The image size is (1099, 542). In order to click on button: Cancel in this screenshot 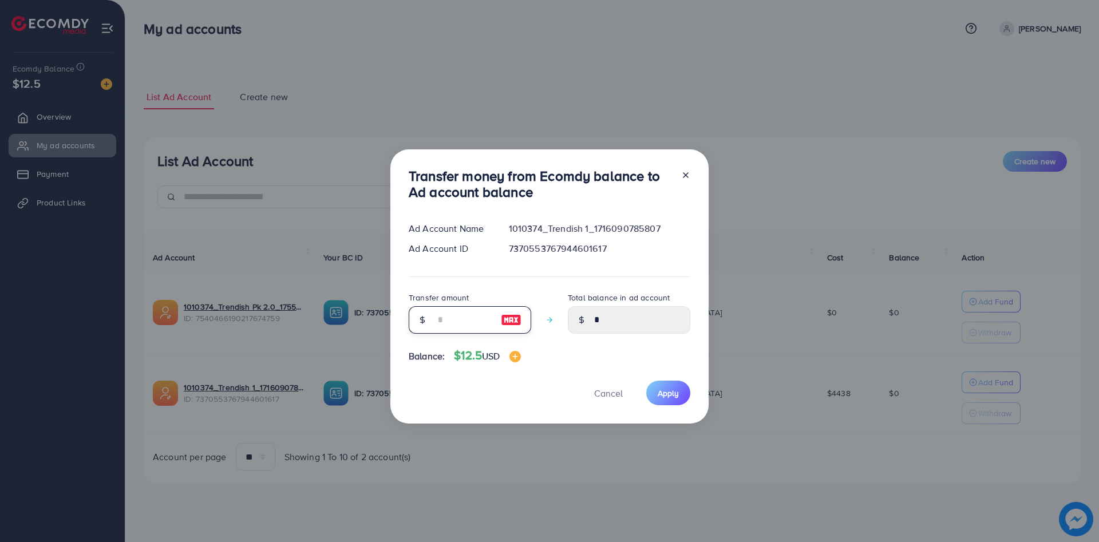, I will do `click(608, 393)`.